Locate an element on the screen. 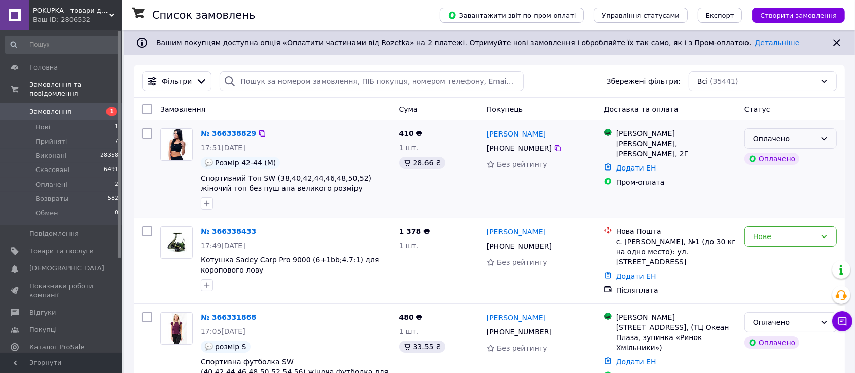  div: 33.55 ₴ is located at coordinates (422, 346).